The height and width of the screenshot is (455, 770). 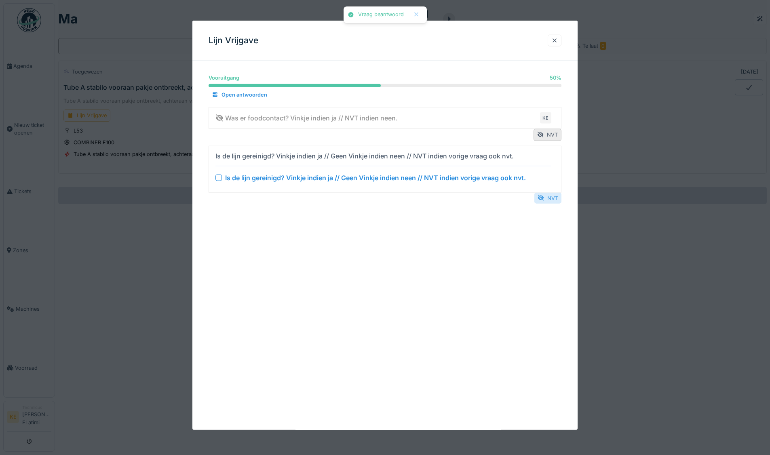 What do you see at coordinates (555, 78) in the screenshot?
I see `div: 50 %` at bounding box center [555, 78].